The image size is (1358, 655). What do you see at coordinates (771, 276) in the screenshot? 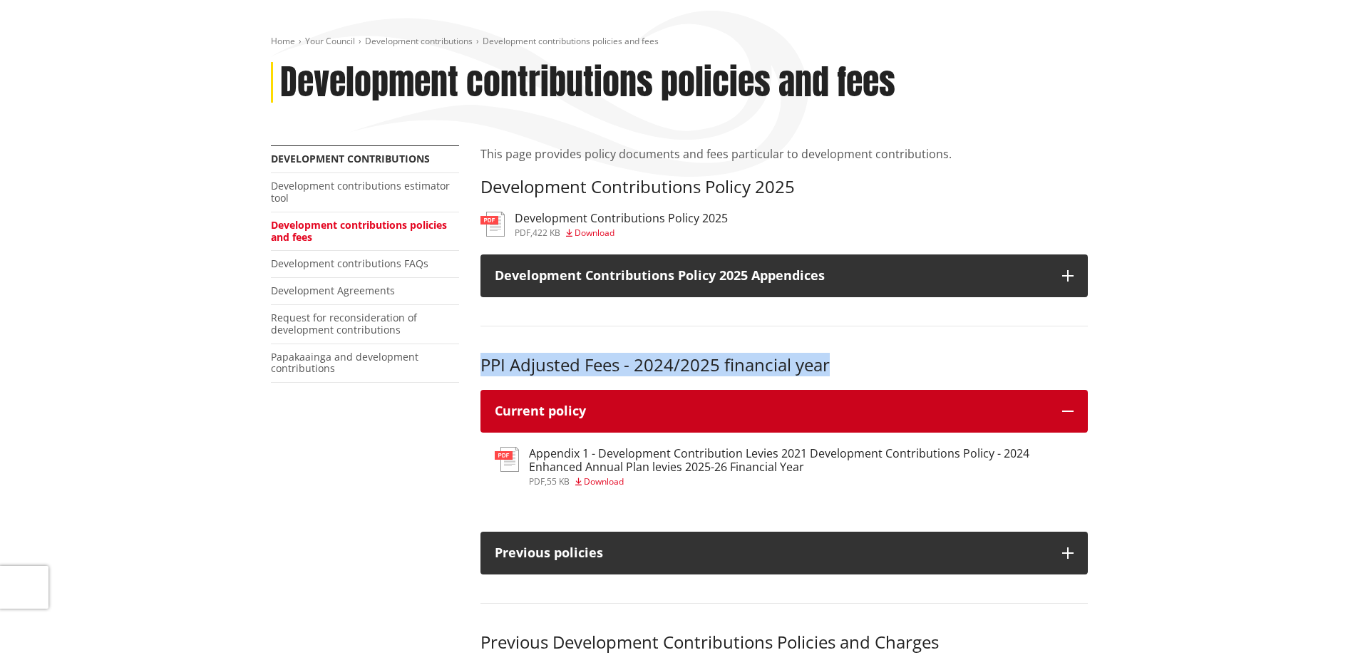
I see `h3: Development Contributions Policy 2025 Appendices` at bounding box center [771, 276].